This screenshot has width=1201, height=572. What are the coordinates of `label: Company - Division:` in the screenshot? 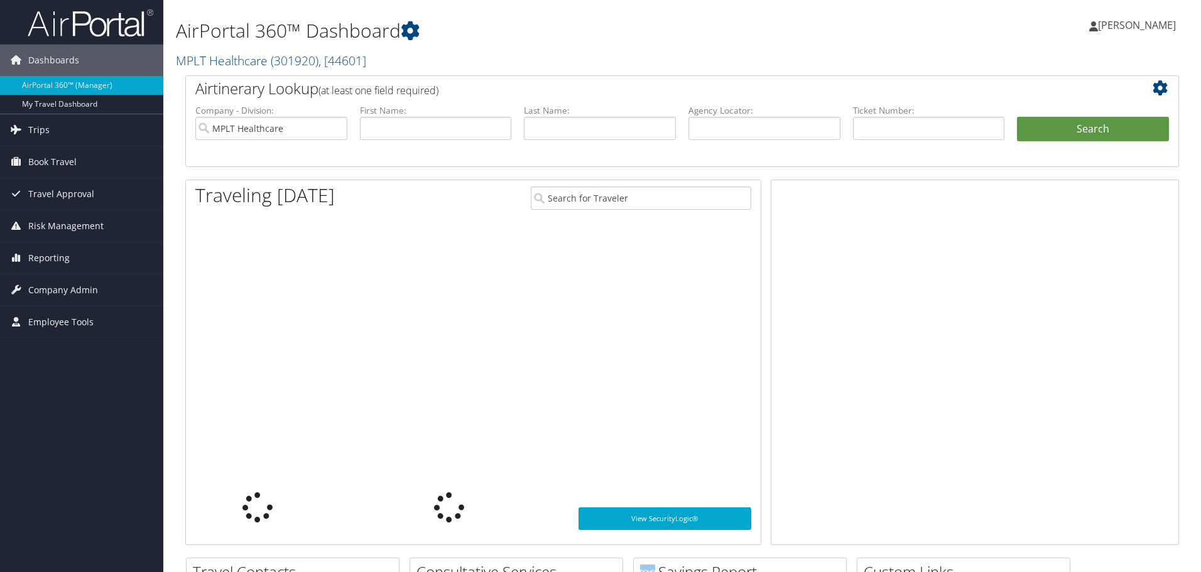 It's located at (271, 111).